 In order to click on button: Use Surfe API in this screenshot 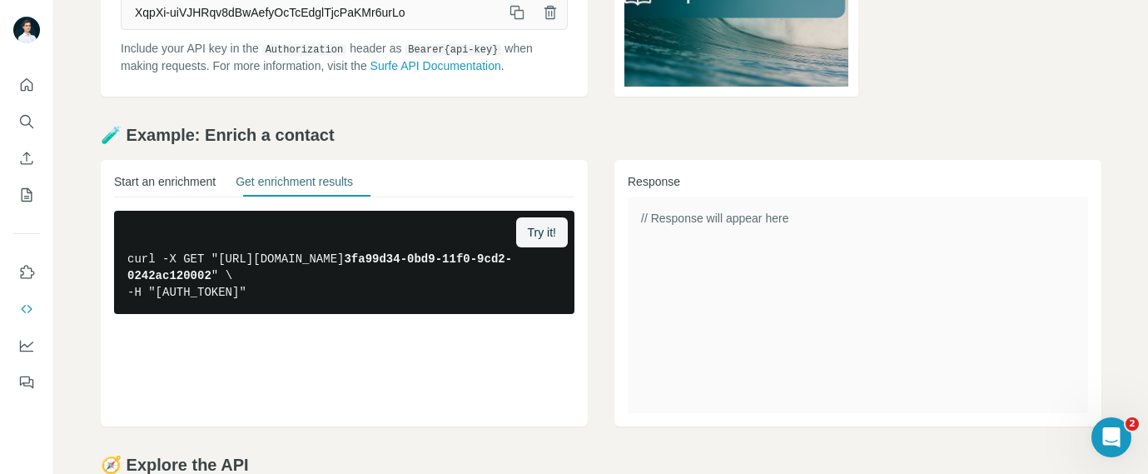, I will do `click(27, 309)`.